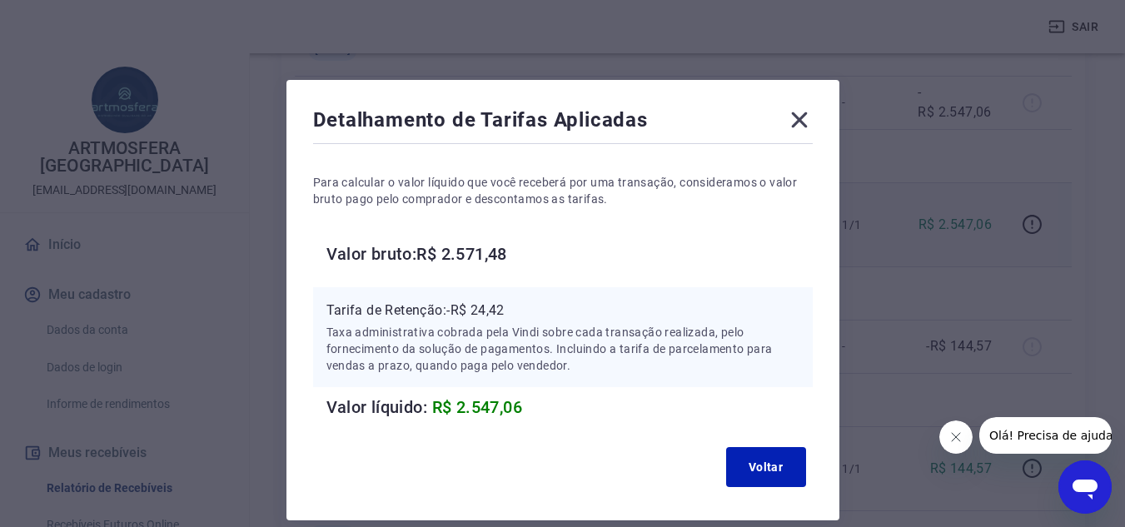  Describe the element at coordinates (570, 254) in the screenshot. I see `h6: Valor bruto: R$ 2.571,48` at that location.